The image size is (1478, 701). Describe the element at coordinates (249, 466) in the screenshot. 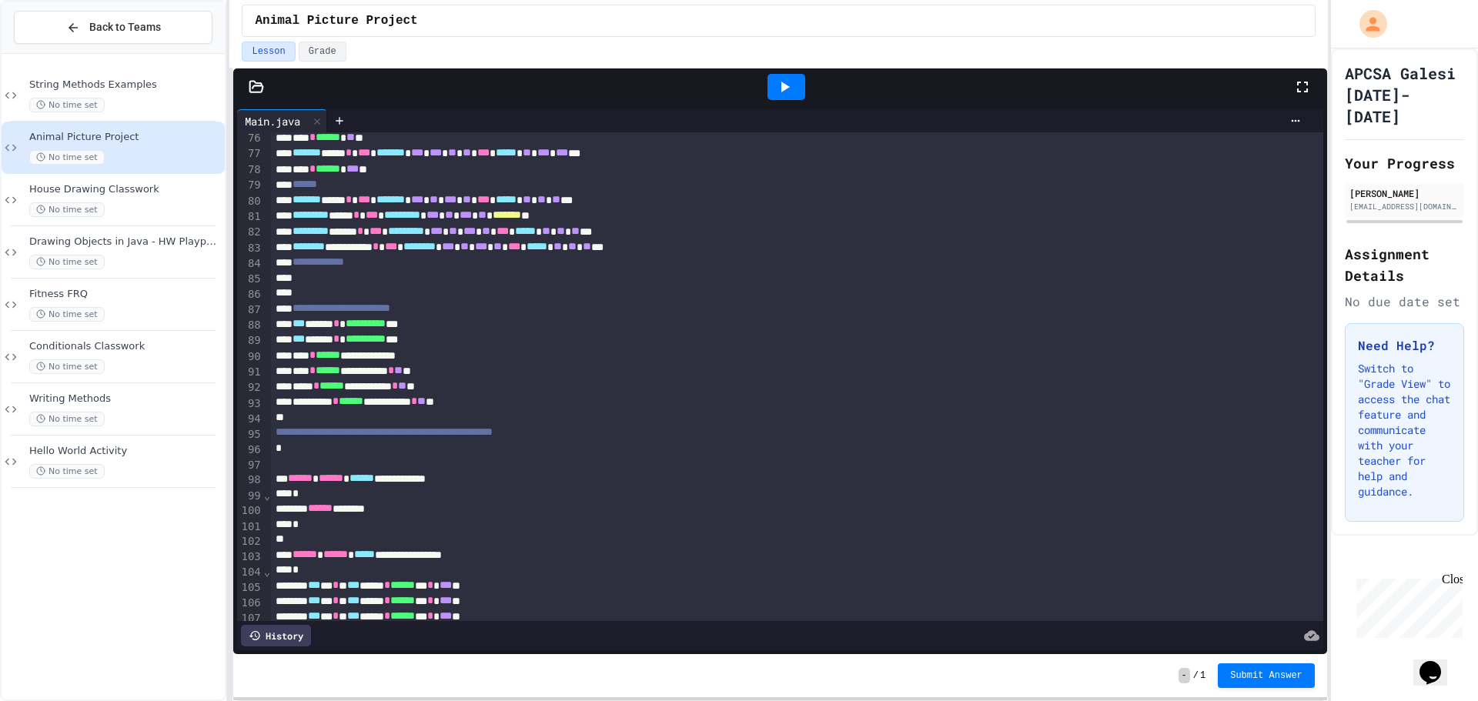

I see `div: 97` at that location.